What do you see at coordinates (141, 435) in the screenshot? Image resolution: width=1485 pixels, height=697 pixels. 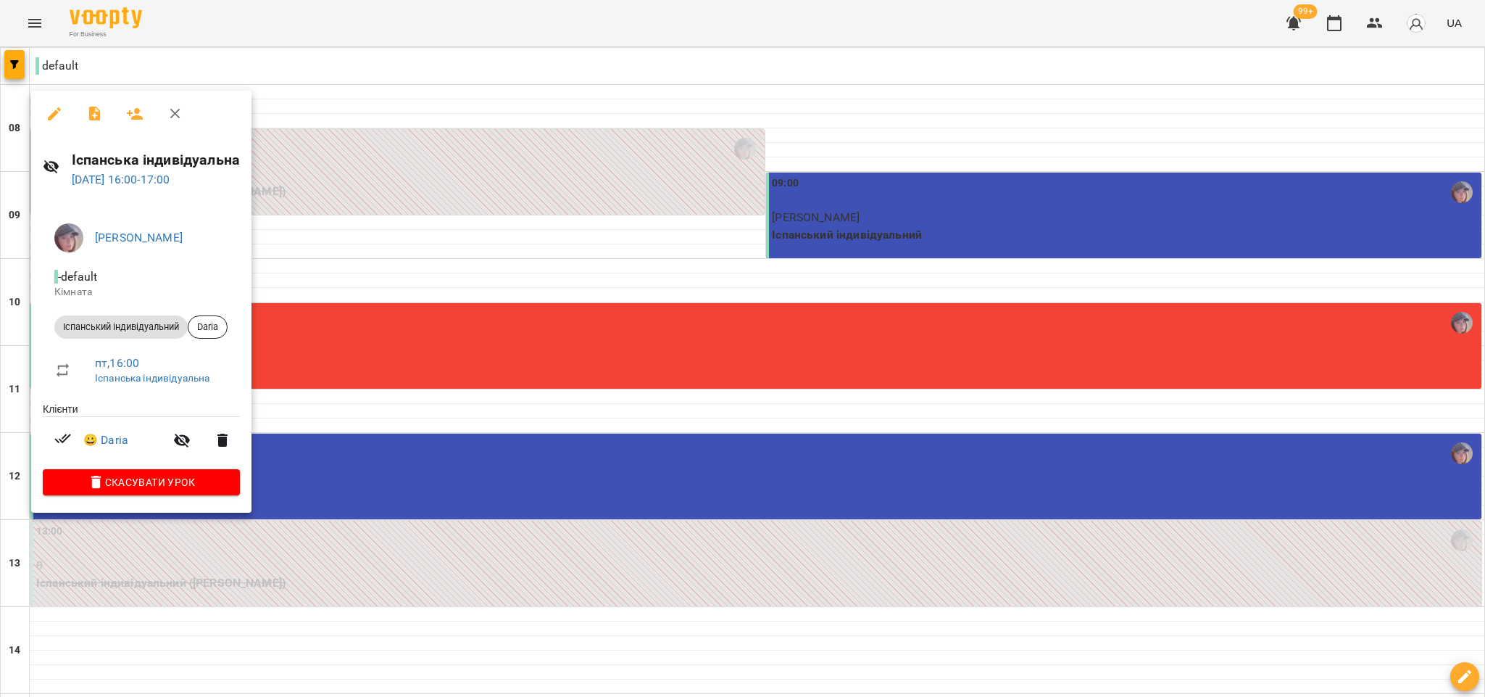 I see `ul: Клієнти` at bounding box center [141, 435].